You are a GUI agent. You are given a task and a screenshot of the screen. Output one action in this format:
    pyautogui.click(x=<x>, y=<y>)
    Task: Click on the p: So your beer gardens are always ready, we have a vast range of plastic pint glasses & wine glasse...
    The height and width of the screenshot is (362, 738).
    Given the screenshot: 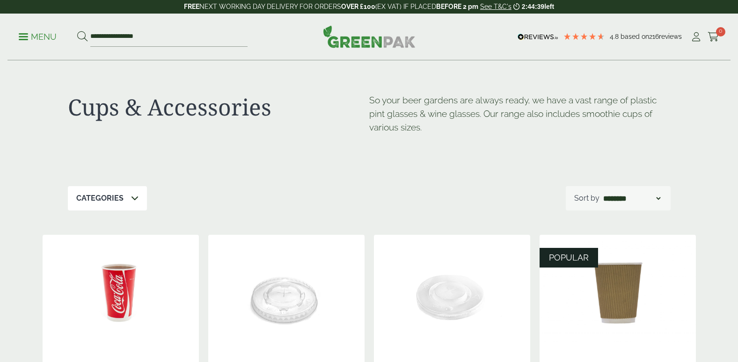 What is the action you would take?
    pyautogui.click(x=520, y=114)
    